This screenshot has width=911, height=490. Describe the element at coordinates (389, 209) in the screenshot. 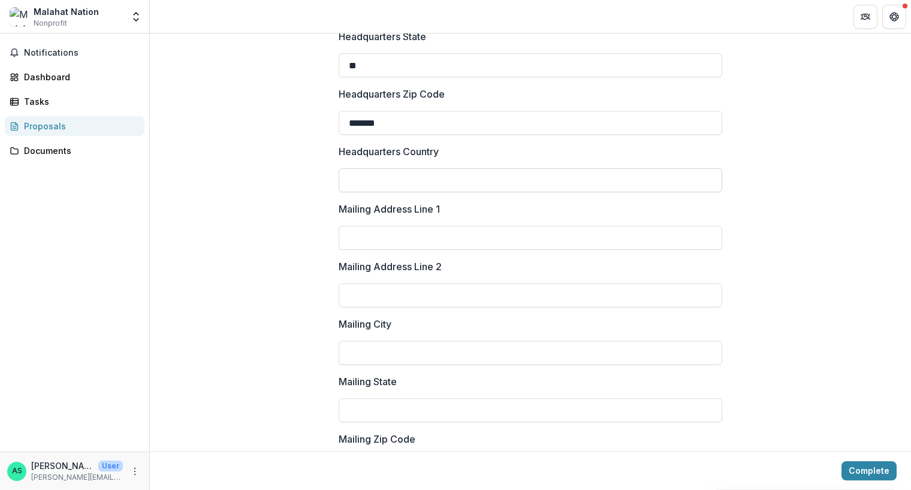

I see `p: Mailing Address Line 1` at that location.